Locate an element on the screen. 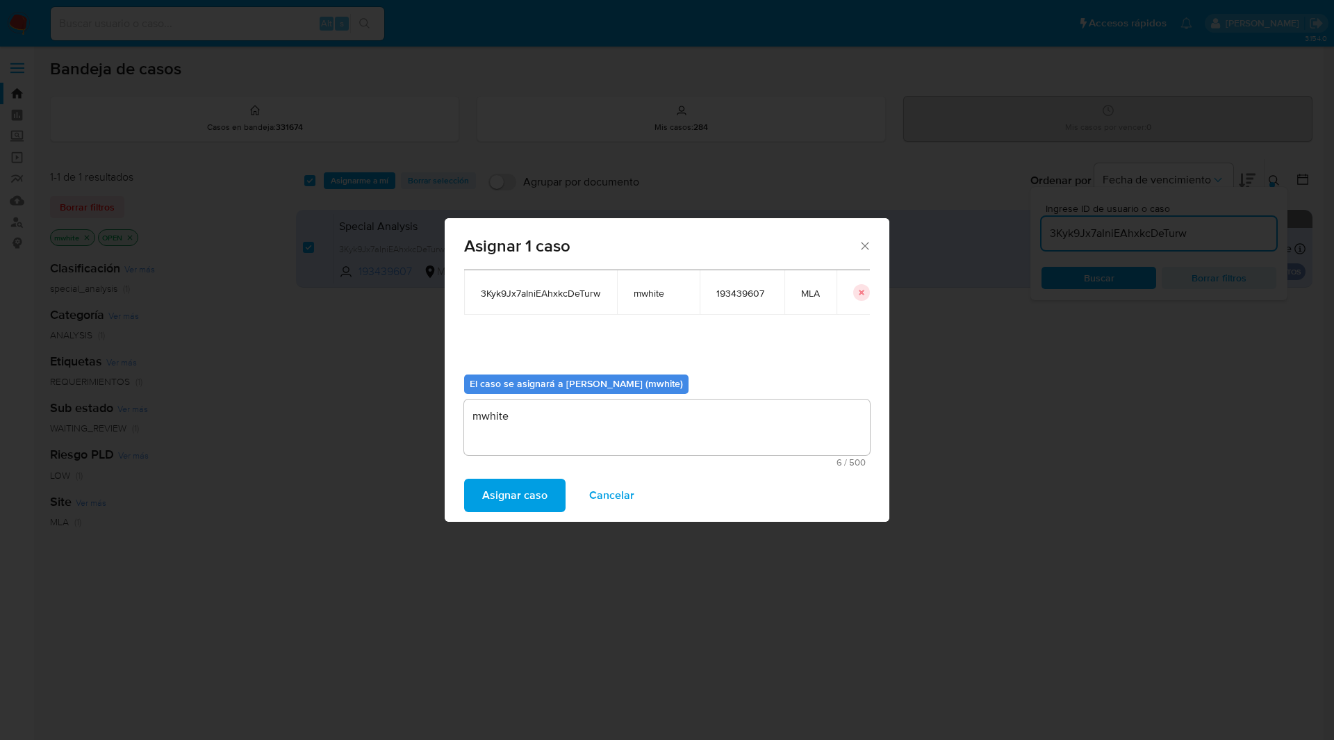 This screenshot has height=740, width=1334. span: Asignar 1 caso is located at coordinates (661, 246).